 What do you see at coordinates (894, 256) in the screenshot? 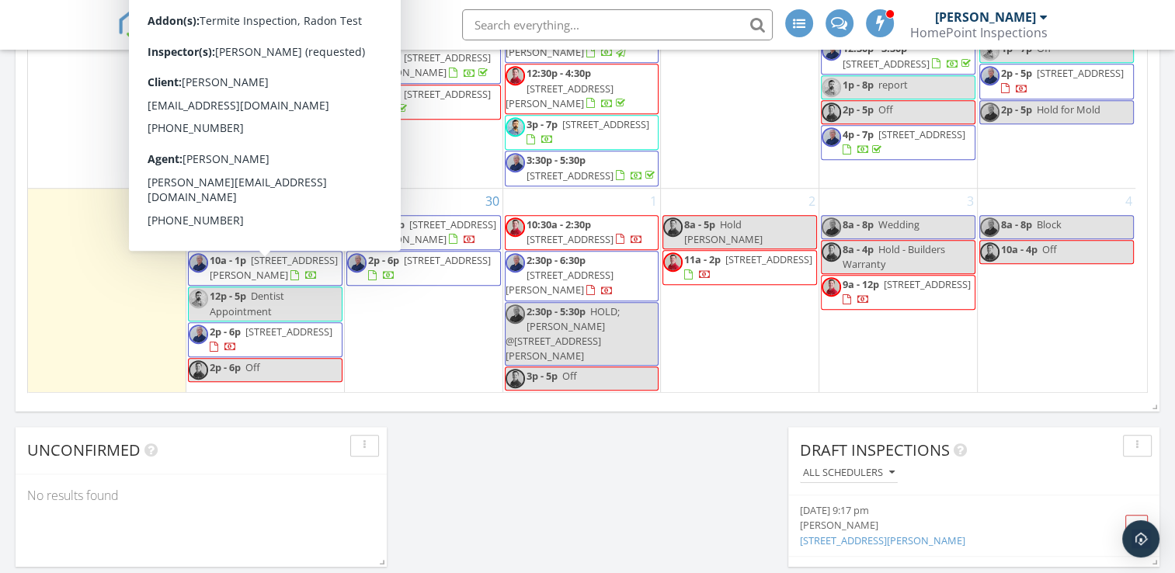
I see `span: Hold - Builders Warranty` at bounding box center [894, 256].